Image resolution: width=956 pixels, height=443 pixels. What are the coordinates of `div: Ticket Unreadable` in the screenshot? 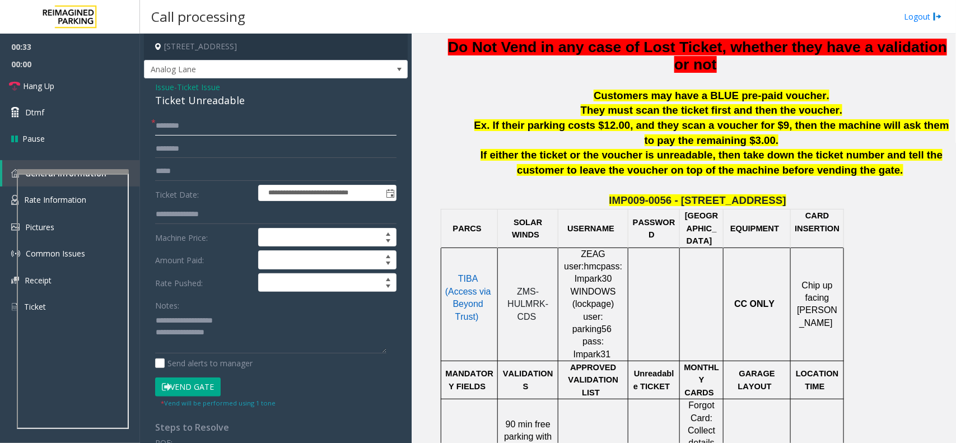 It's located at (275, 100).